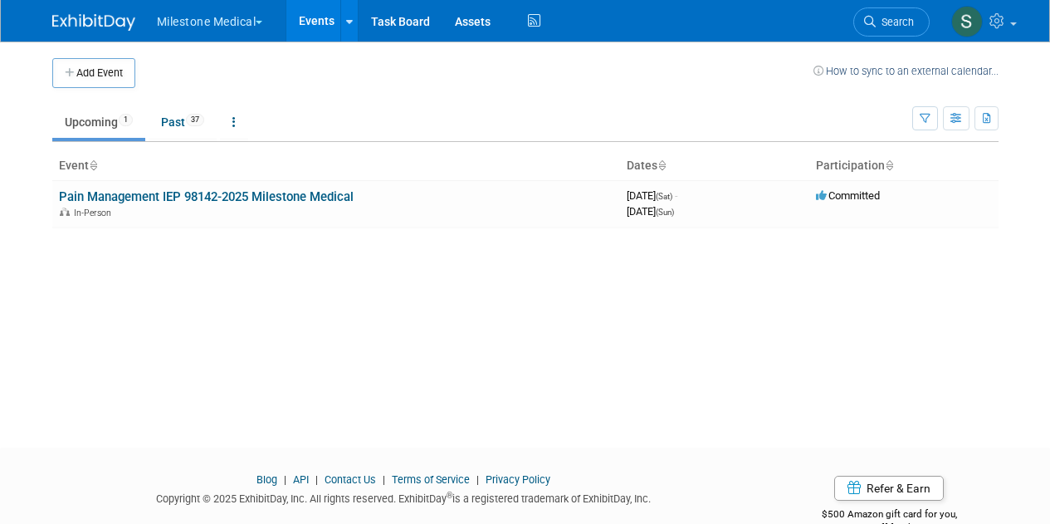 This screenshot has height=524, width=1050. Describe the element at coordinates (891, 22) in the screenshot. I see `a: Search` at that location.